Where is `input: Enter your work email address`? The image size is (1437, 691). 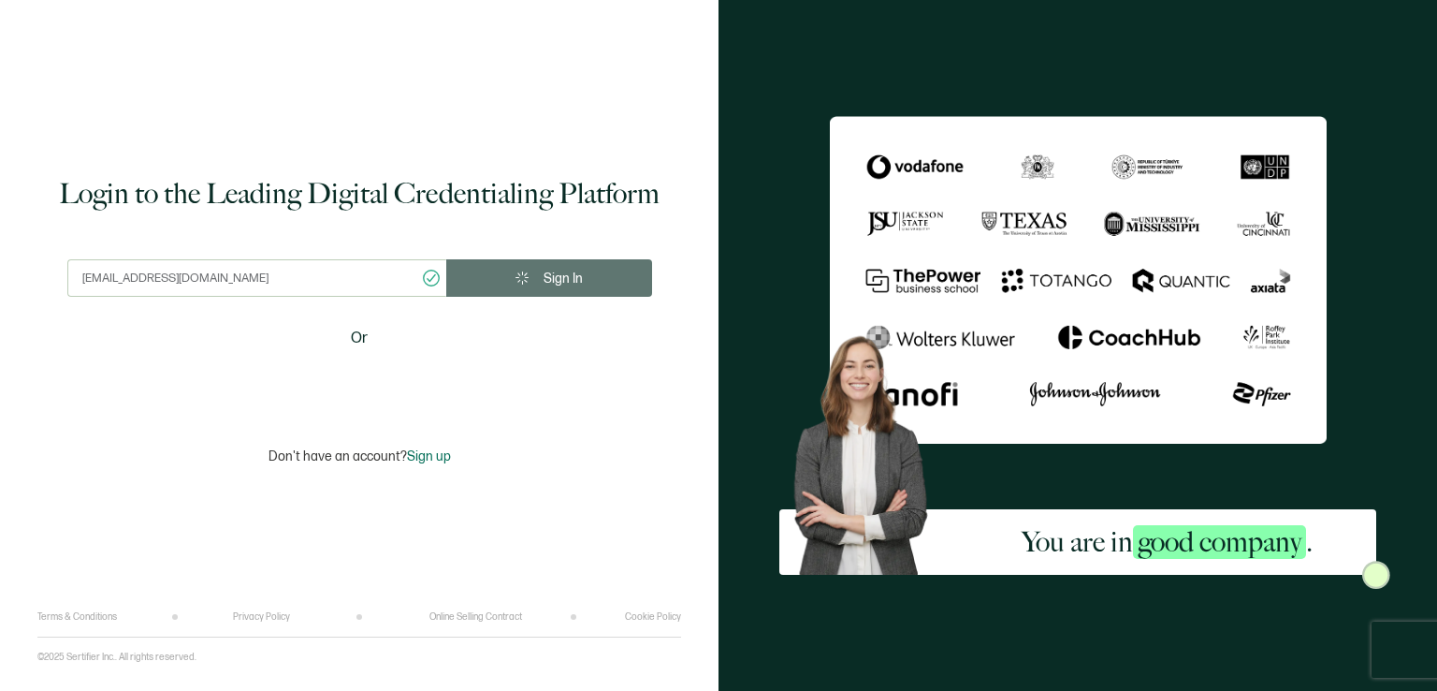 input: Enter your work email address is located at coordinates (256, 278).